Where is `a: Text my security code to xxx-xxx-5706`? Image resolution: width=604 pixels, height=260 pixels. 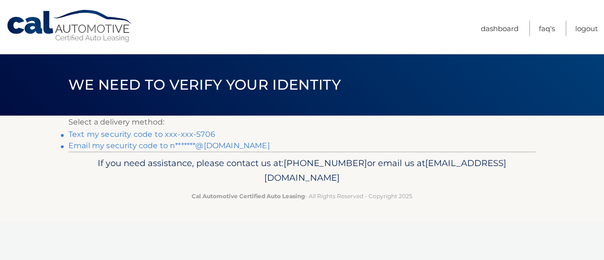 a: Text my security code to xxx-xxx-5706 is located at coordinates (142, 134).